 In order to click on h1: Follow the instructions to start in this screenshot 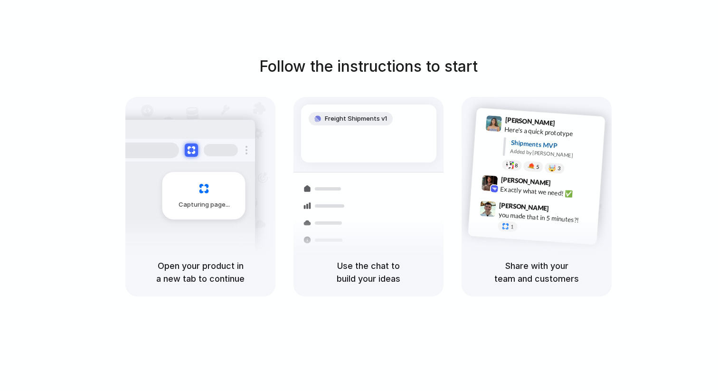, I will do `click(368, 66)`.